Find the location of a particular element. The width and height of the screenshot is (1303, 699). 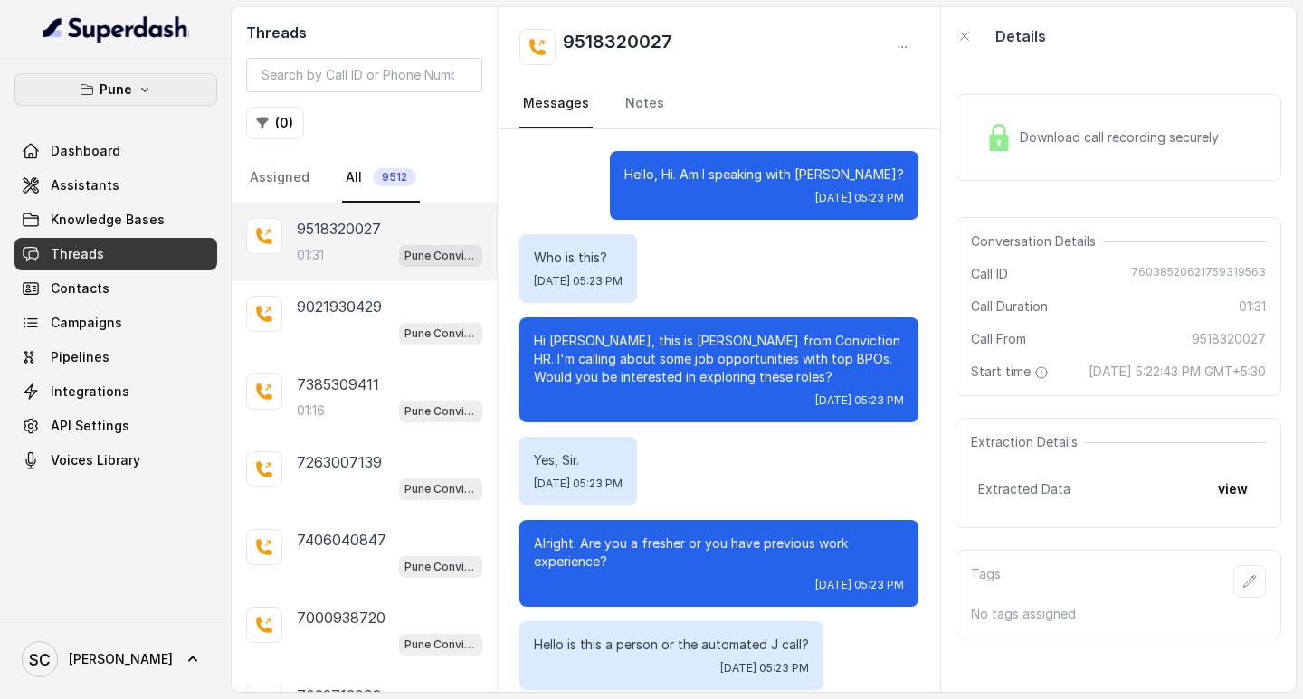

a: Pipelines is located at coordinates (116, 357).